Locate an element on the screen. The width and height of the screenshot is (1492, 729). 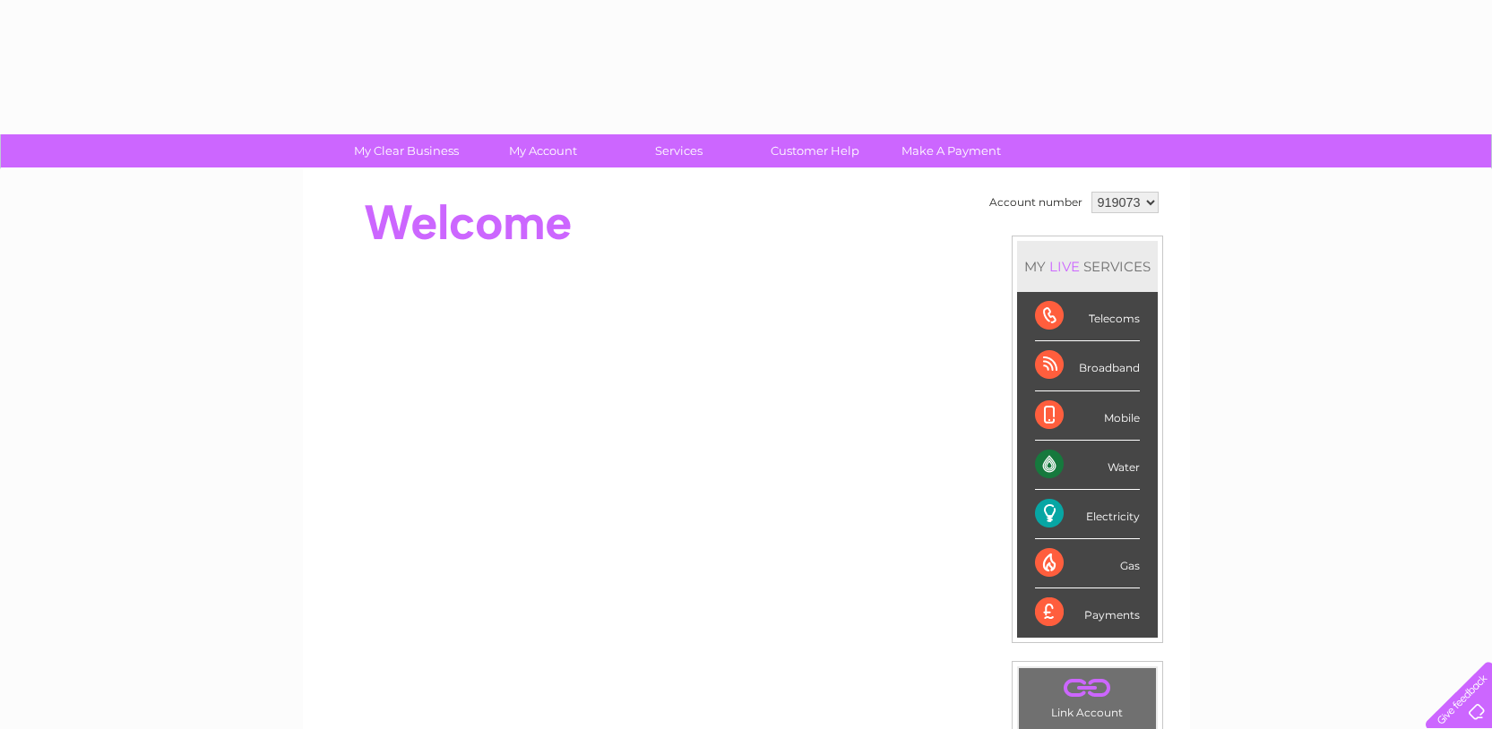
div: Telecoms is located at coordinates (1087, 316).